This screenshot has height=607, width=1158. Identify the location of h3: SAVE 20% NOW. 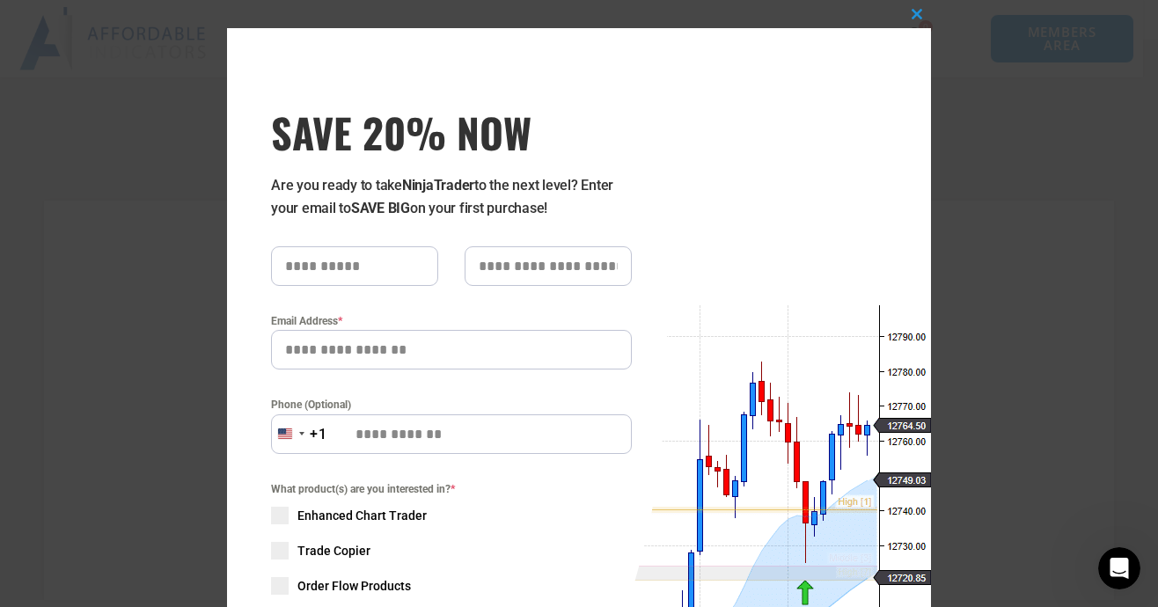
(451, 132).